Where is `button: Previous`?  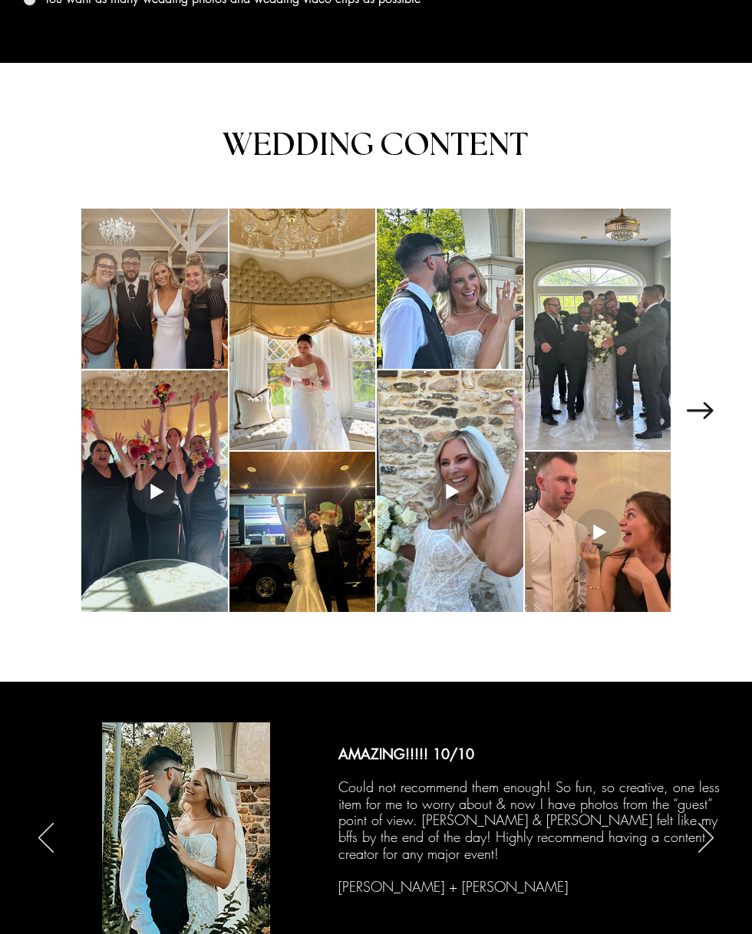
button: Previous is located at coordinates (46, 839).